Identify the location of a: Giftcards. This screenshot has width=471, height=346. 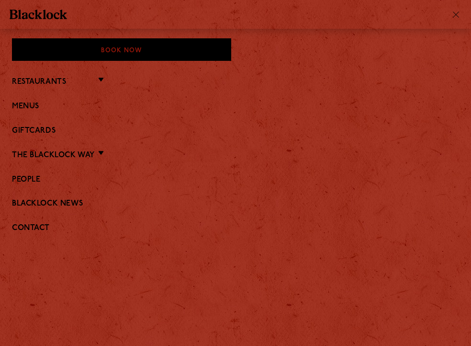
(236, 131).